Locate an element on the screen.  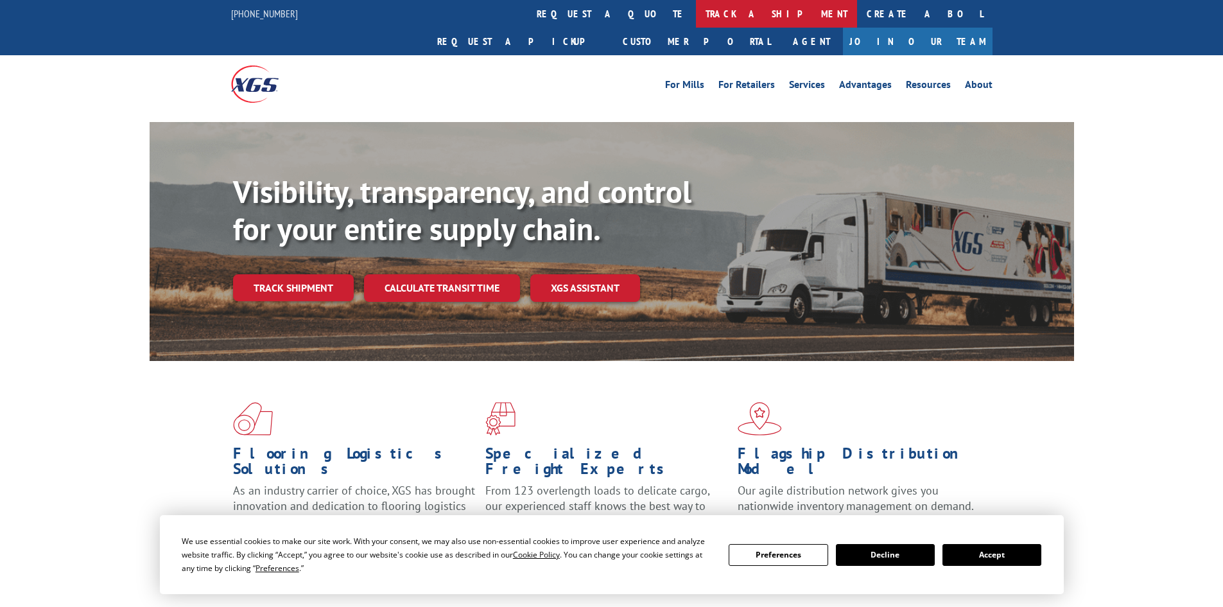
a: Track shipment is located at coordinates (293, 288).